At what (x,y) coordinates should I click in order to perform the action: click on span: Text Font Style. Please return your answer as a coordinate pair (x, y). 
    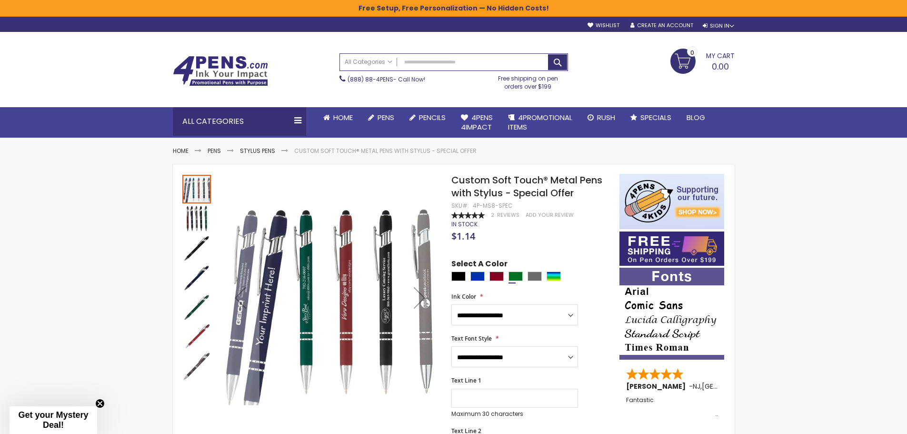
    Looking at the image, I should click on (471, 338).